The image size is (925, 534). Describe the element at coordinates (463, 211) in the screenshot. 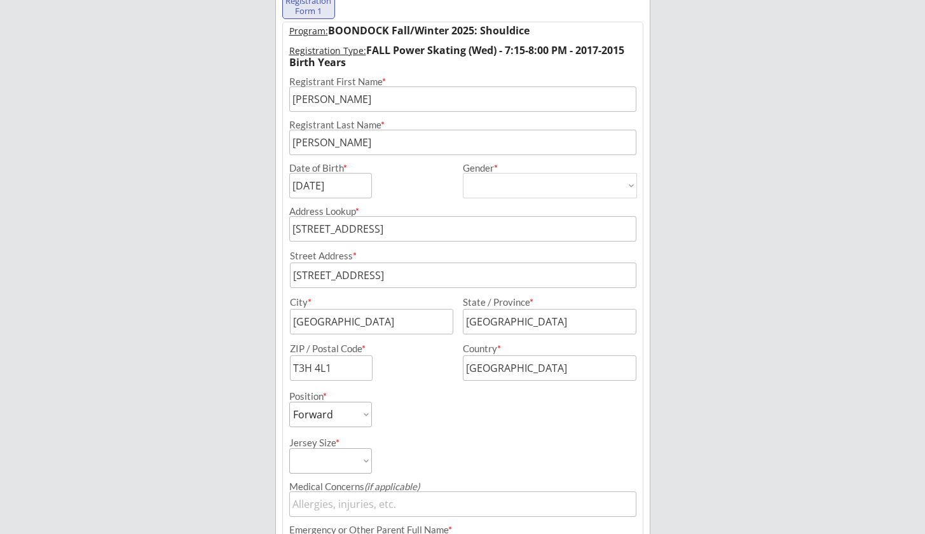

I see `div: Address Lookup` at that location.